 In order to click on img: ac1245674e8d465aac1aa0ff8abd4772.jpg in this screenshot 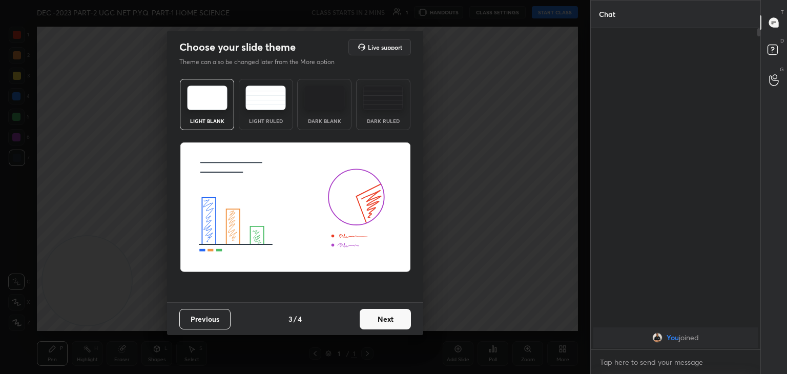, I will do `click(657, 338)`.